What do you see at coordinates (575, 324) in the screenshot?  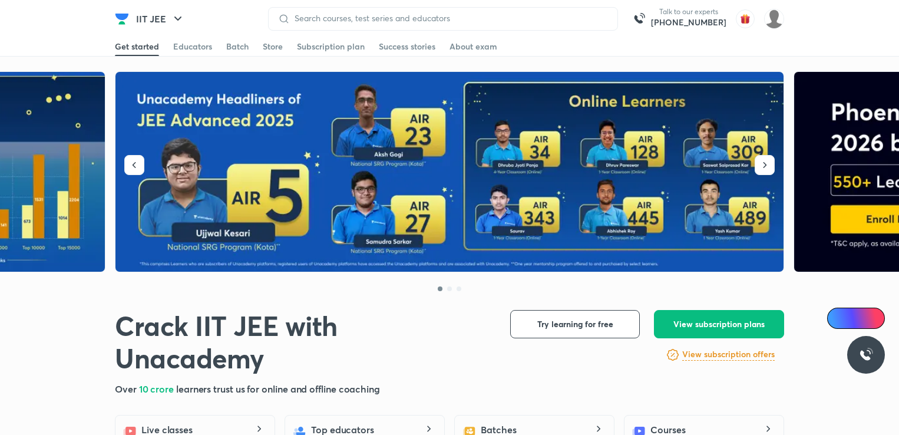 I see `button: Try learning for free` at bounding box center [575, 324].